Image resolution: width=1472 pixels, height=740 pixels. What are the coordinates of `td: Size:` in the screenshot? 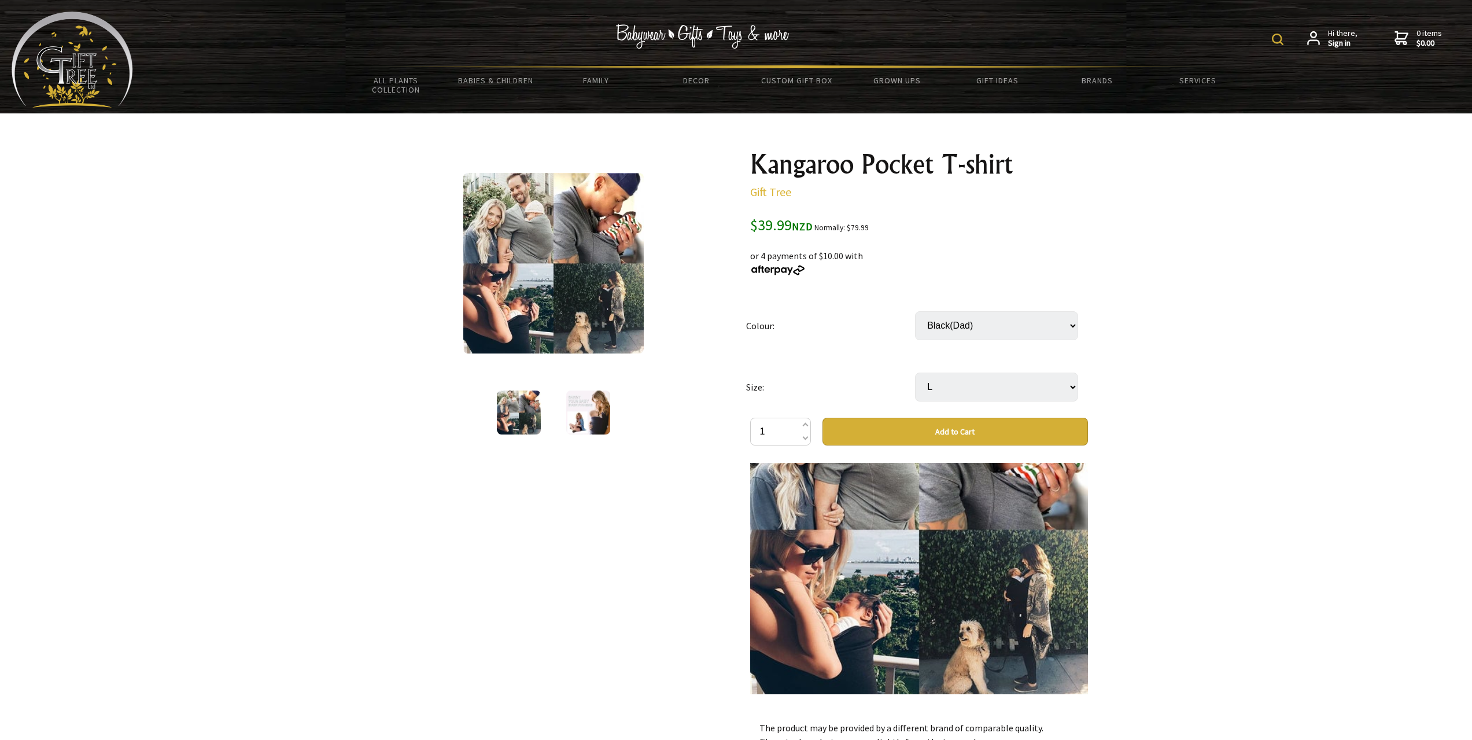 It's located at (831, 387).